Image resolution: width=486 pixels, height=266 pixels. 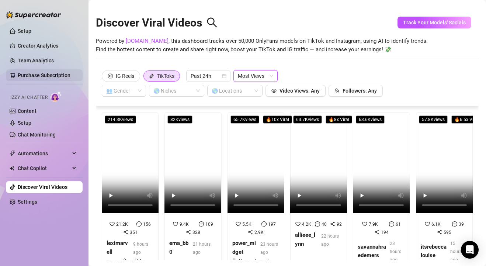 I want to click on span: Izzy AI Chatter, so click(x=29, y=97).